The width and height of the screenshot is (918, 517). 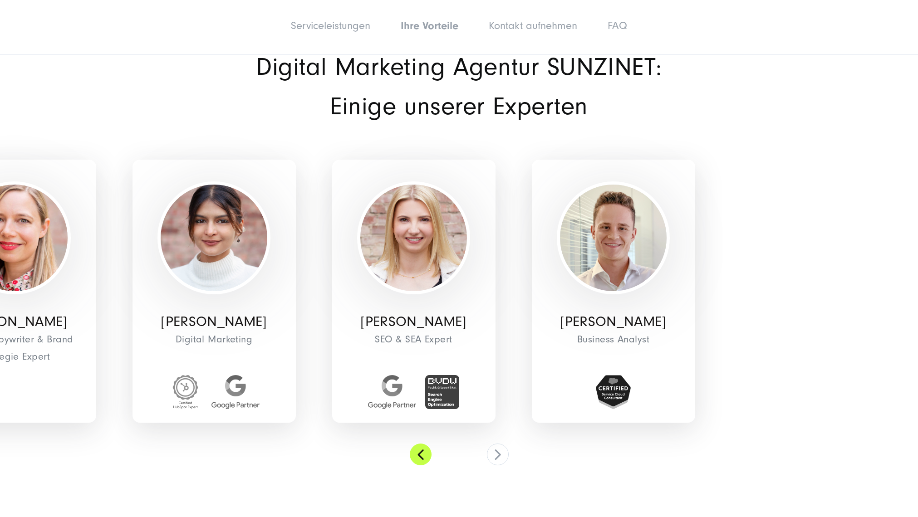 What do you see at coordinates (533, 25) in the screenshot?
I see `a: Kontakt aufnehmen` at bounding box center [533, 25].